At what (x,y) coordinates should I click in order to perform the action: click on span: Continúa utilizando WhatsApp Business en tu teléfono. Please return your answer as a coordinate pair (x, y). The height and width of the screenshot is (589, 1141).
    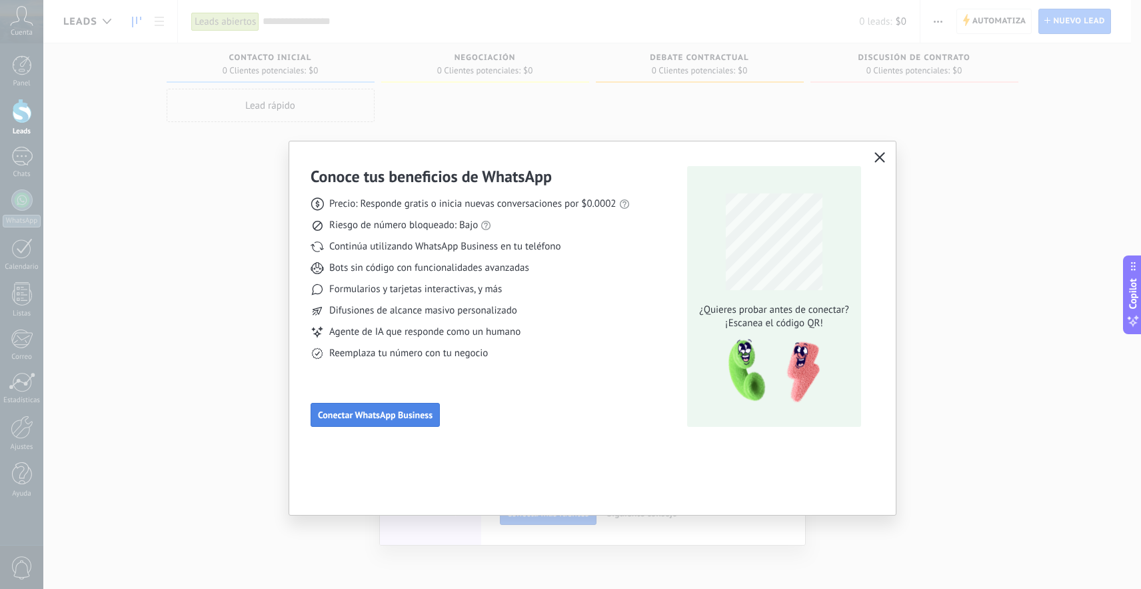
    Looking at the image, I should click on (445, 247).